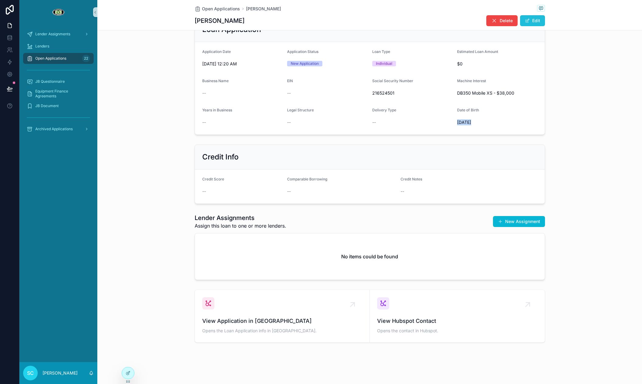 This screenshot has height=384, width=642. Describe the element at coordinates (471, 81) in the screenshot. I see `span: Machine Interest` at that location.